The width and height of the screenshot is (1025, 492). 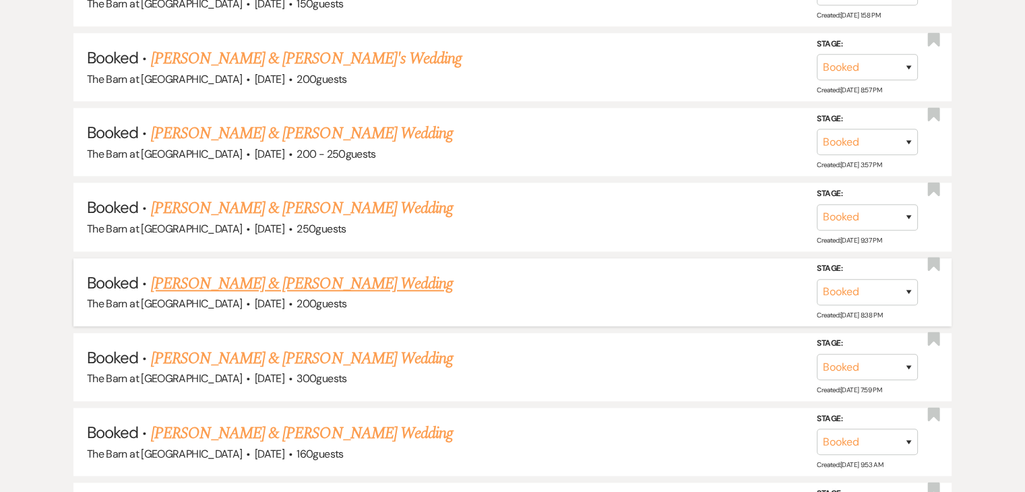 I want to click on span: 250 guests, so click(x=321, y=228).